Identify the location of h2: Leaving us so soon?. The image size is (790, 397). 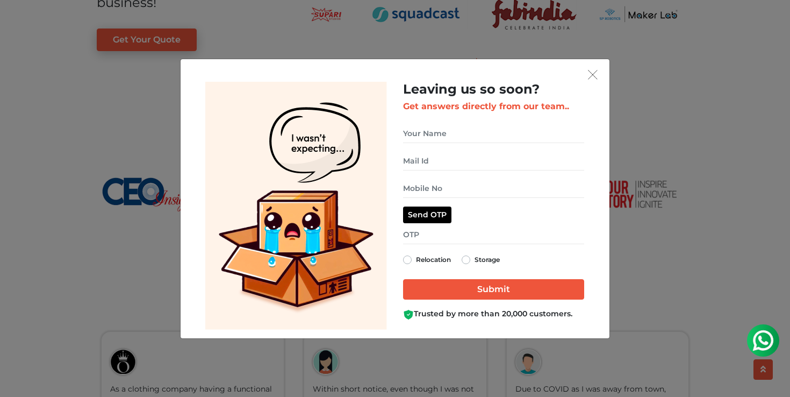
(493, 89).